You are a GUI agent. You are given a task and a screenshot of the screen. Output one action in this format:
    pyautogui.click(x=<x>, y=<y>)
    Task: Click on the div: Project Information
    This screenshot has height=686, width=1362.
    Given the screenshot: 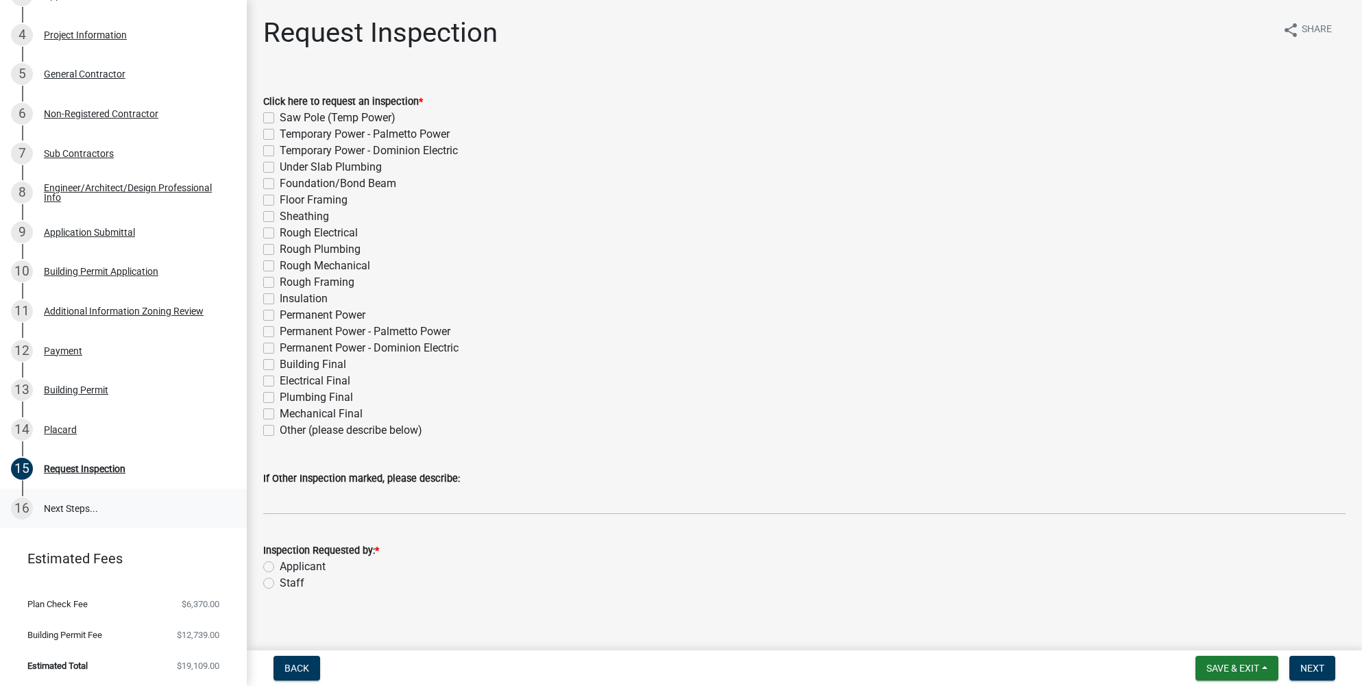 What is the action you would take?
    pyautogui.click(x=85, y=35)
    